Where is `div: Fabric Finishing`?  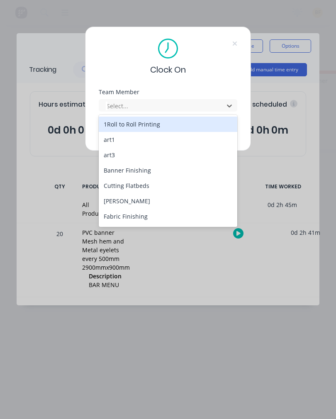 div: Fabric Finishing is located at coordinates (168, 216).